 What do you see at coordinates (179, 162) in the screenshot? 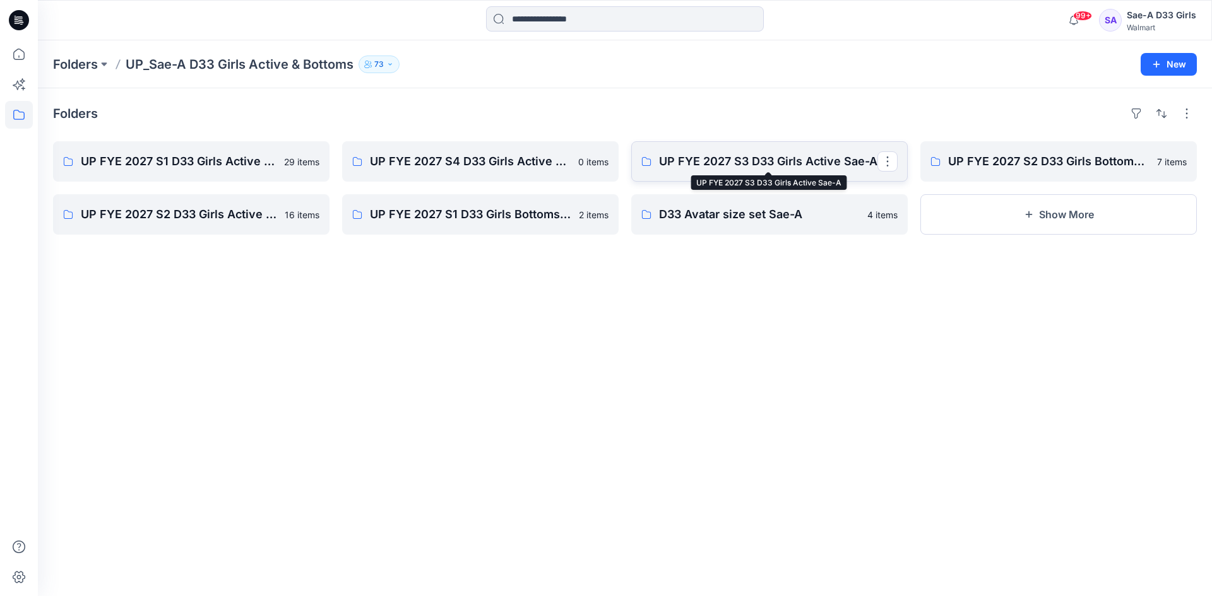
I see `p: UP FYE 2027 S1 D33 Girls Active Sae-A` at bounding box center [179, 162].